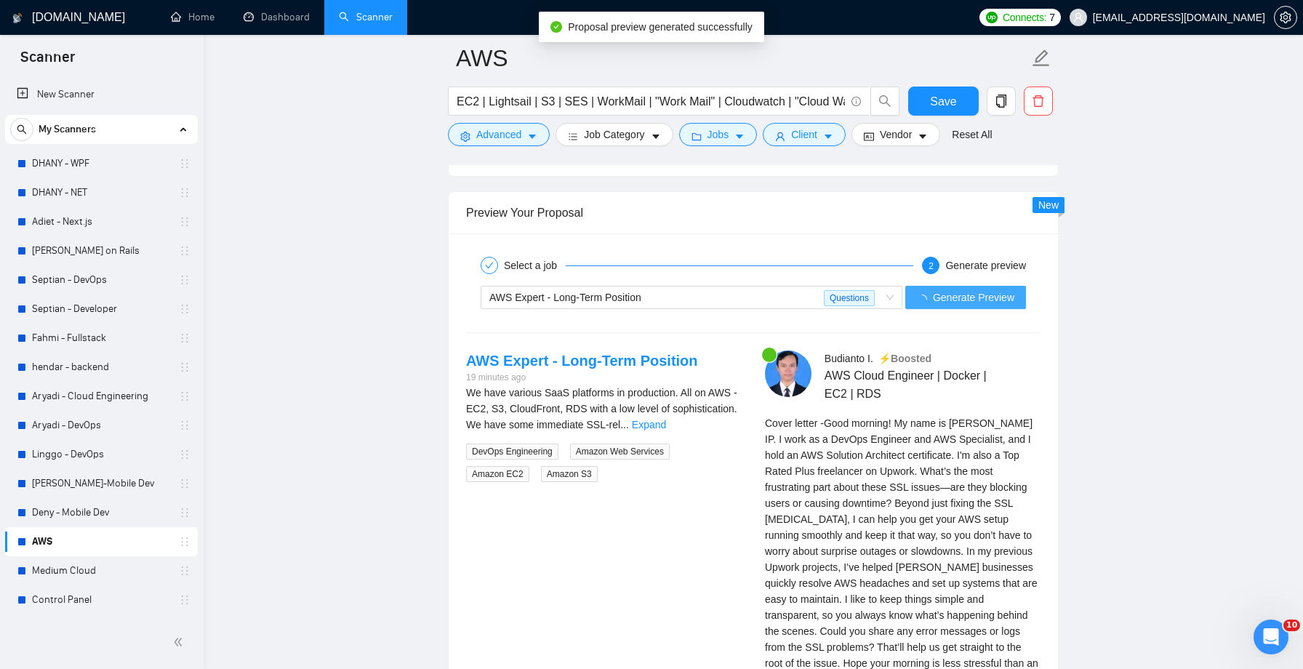  I want to click on span: Proposal preview generated successfully, so click(660, 27).